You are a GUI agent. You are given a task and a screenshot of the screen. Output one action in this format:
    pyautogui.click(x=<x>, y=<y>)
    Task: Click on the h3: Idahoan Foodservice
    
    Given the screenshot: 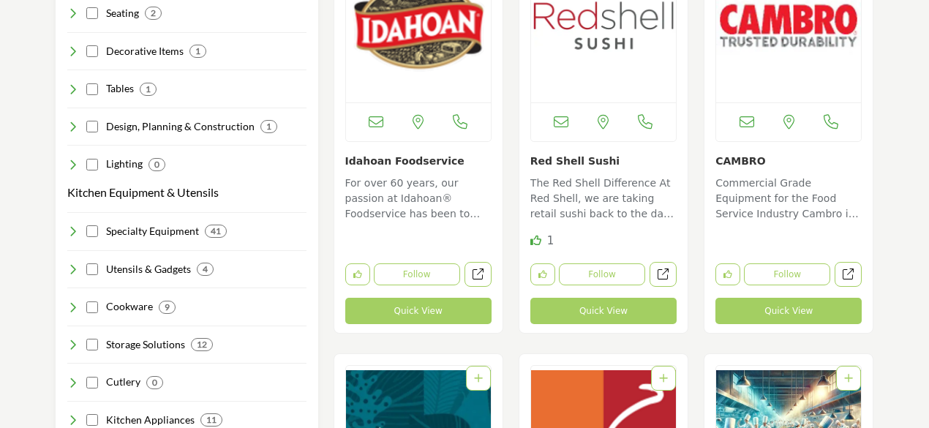 What is the action you would take?
    pyautogui.click(x=419, y=160)
    